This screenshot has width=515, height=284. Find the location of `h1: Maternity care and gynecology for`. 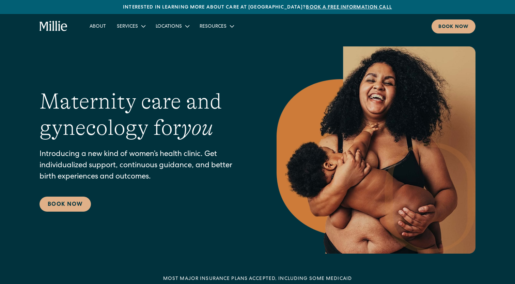

h1: Maternity care and gynecology for is located at coordinates (145, 115).